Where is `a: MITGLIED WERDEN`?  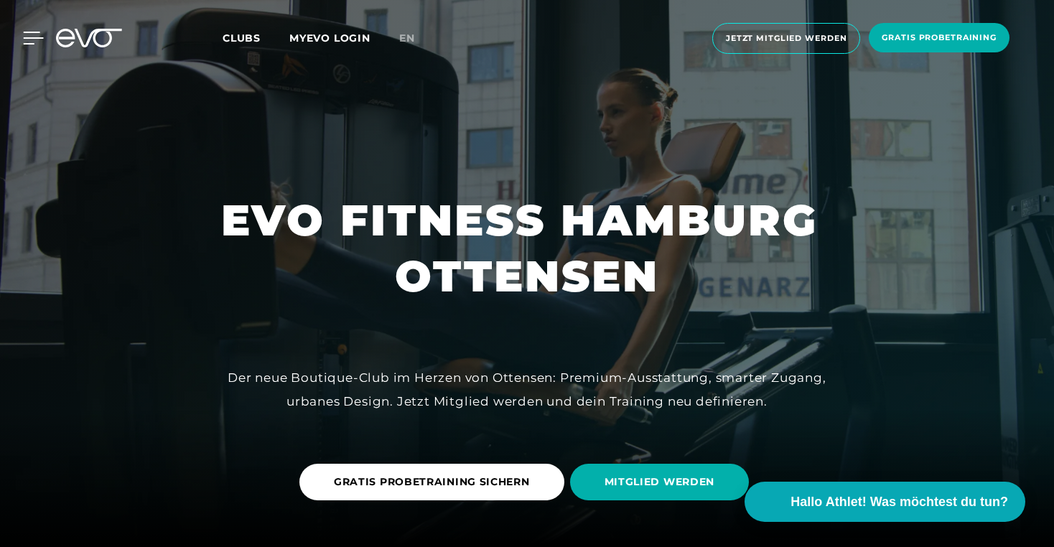 a: MITGLIED WERDEN is located at coordinates (662, 482).